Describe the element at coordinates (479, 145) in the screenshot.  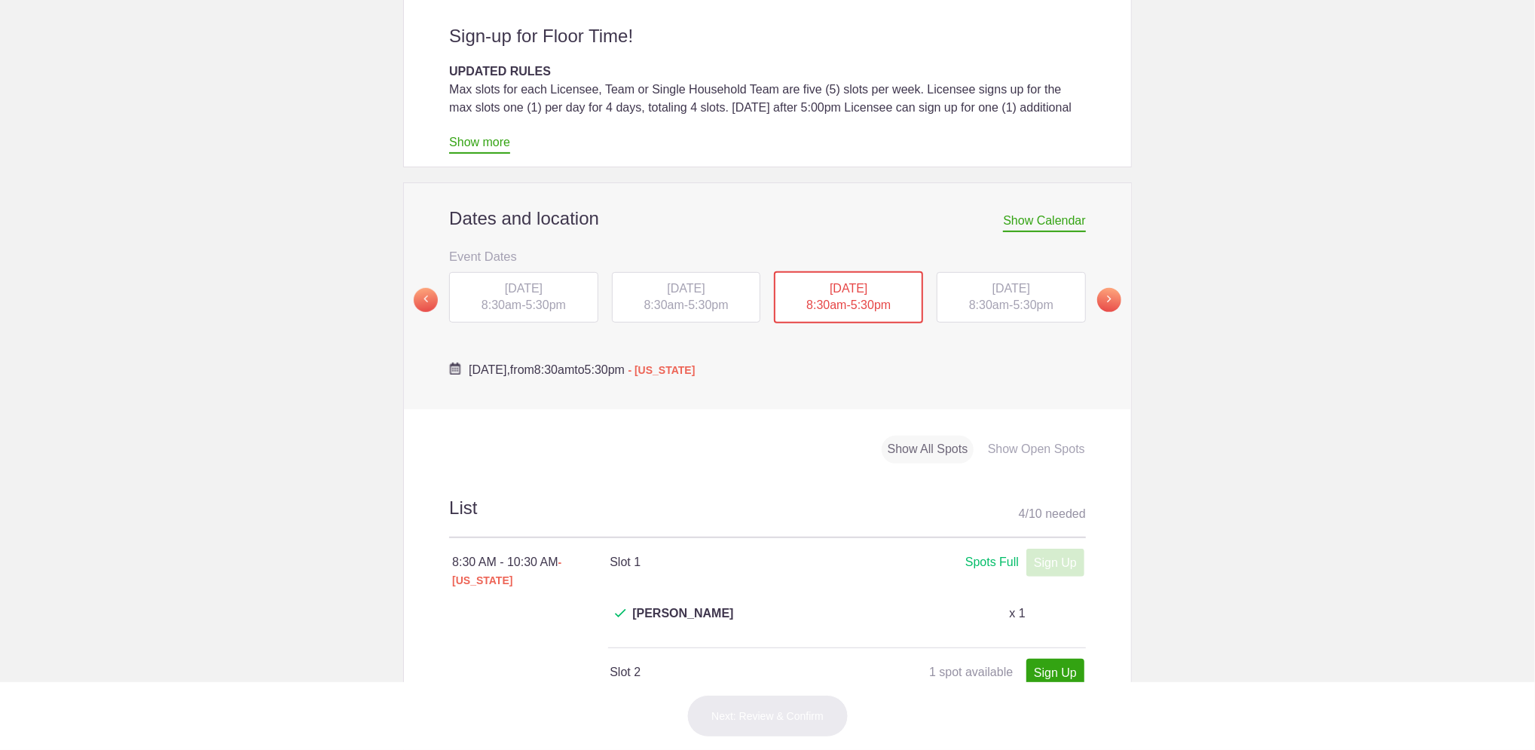
I see `a: Show more` at that location.